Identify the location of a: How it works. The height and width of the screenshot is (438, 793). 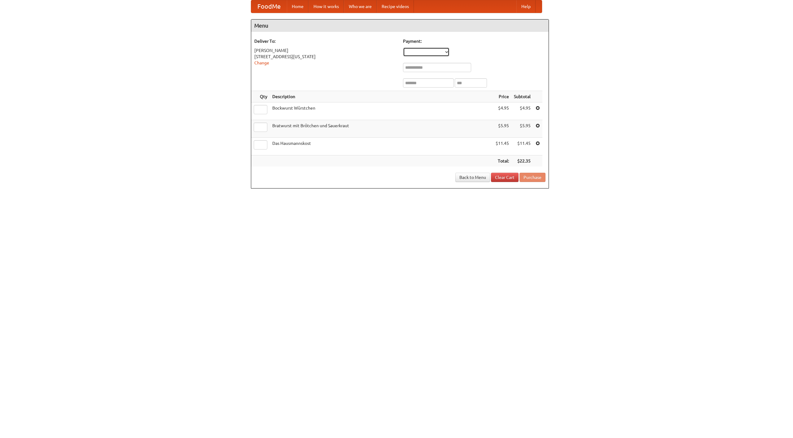
(326, 7).